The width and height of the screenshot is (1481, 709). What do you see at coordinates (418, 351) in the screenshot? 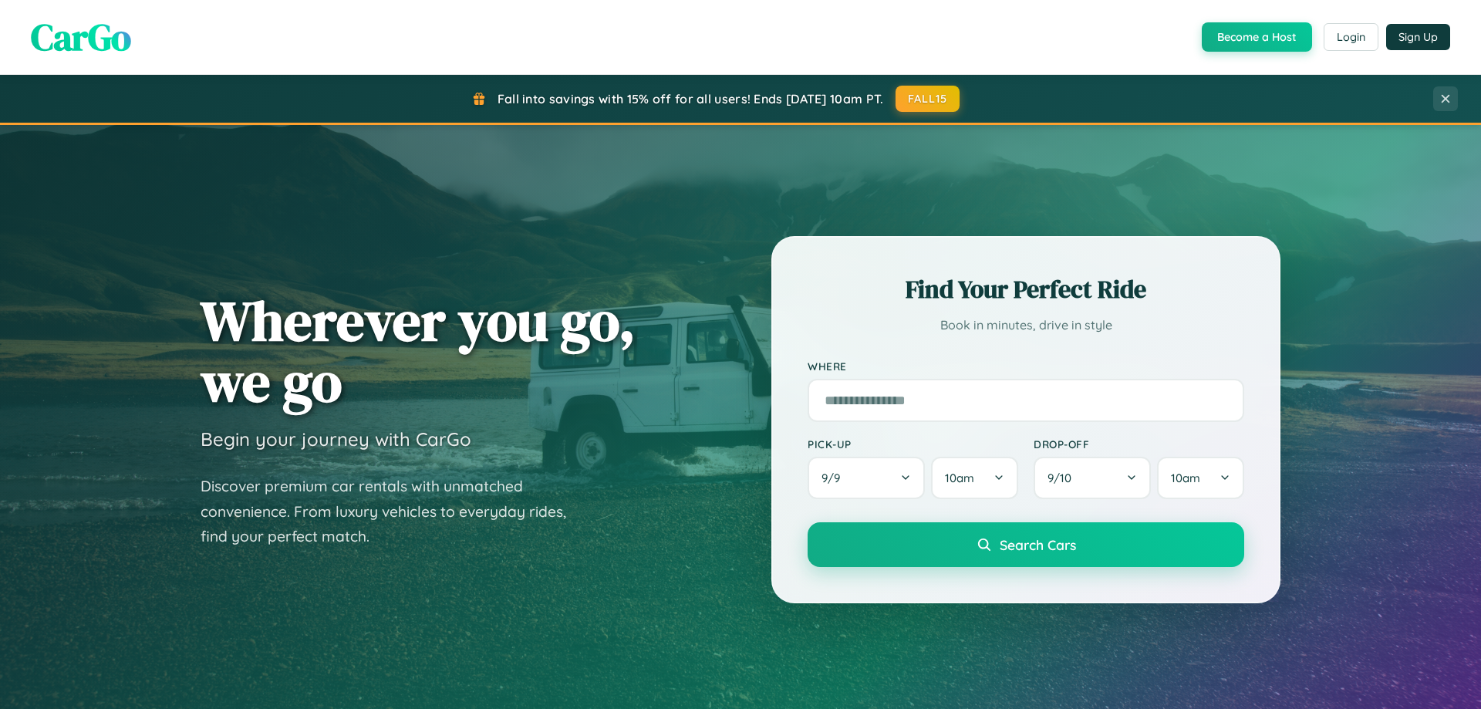
I see `h1: Wherever you go, we go` at bounding box center [418, 351].